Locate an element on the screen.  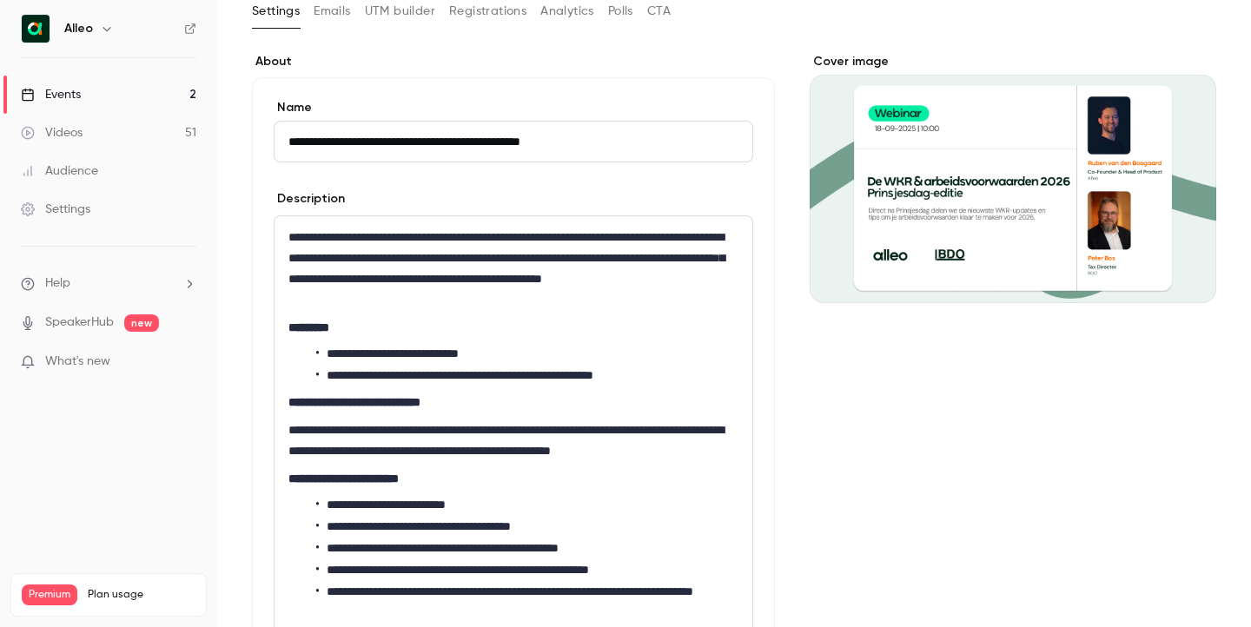
span: new is located at coordinates (142, 323).